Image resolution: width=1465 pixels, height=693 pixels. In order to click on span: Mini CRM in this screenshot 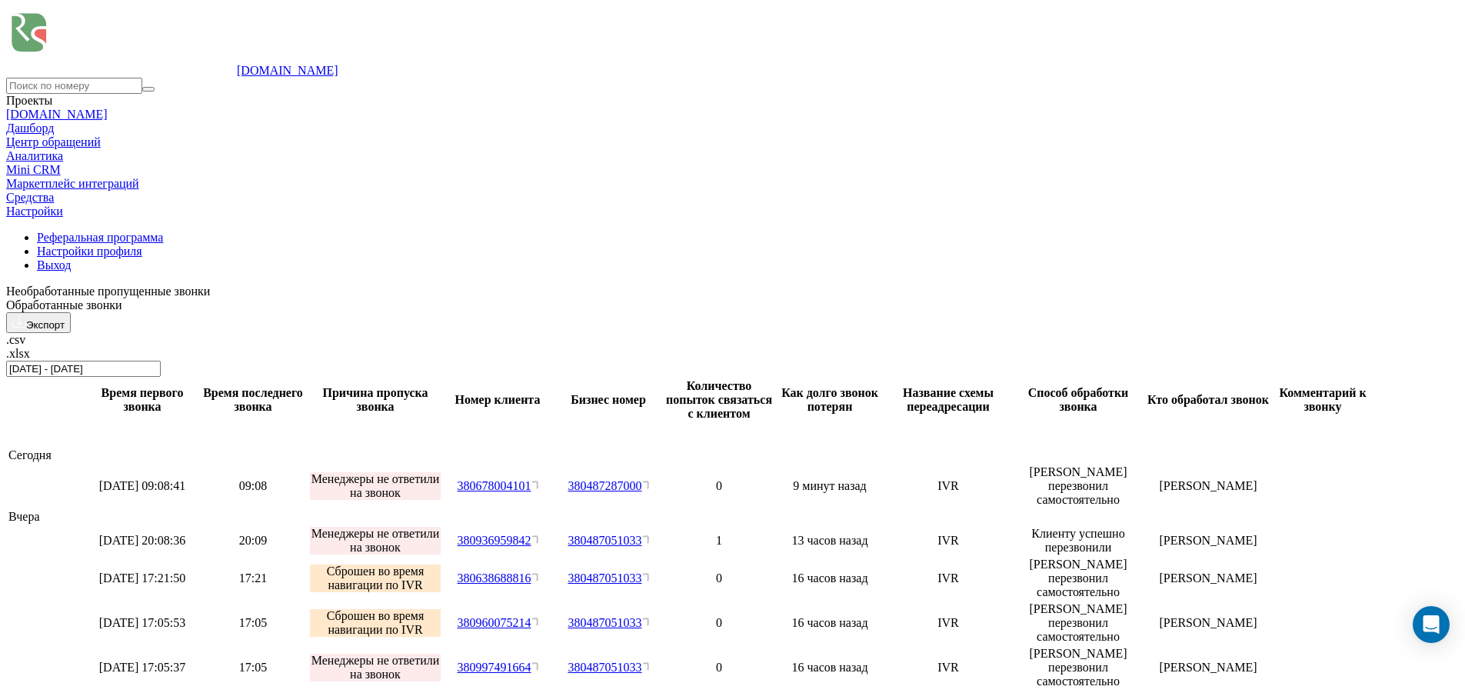, I will do `click(33, 169)`.